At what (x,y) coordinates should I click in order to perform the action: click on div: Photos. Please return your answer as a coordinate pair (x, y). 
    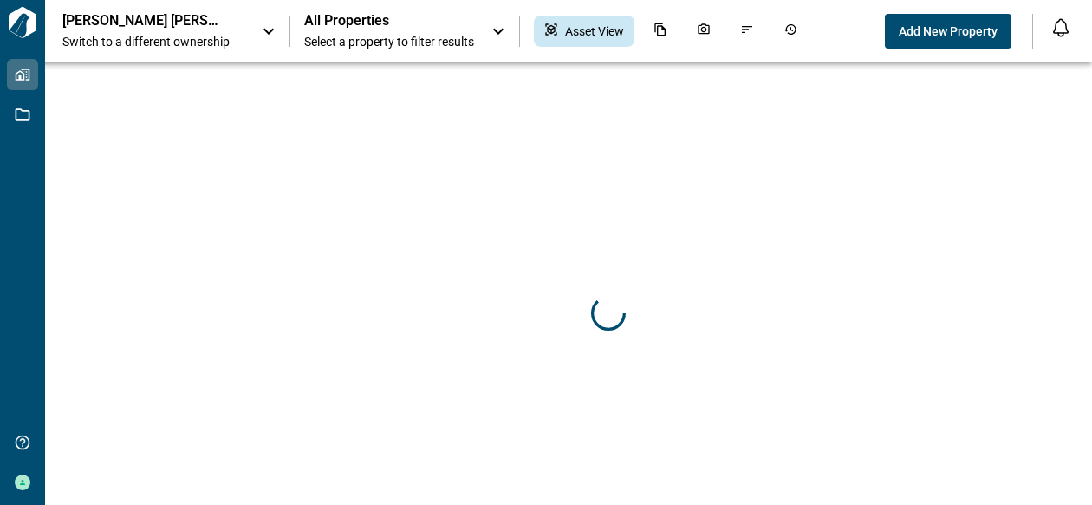
    Looking at the image, I should click on (704, 31).